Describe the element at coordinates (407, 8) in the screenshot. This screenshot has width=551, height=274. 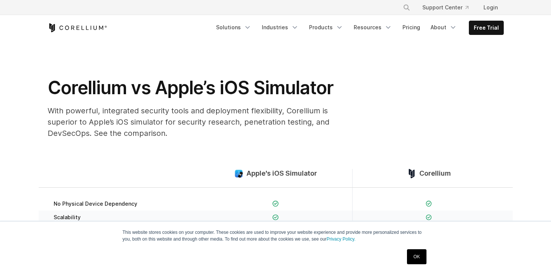
I see `button: Search` at that location.